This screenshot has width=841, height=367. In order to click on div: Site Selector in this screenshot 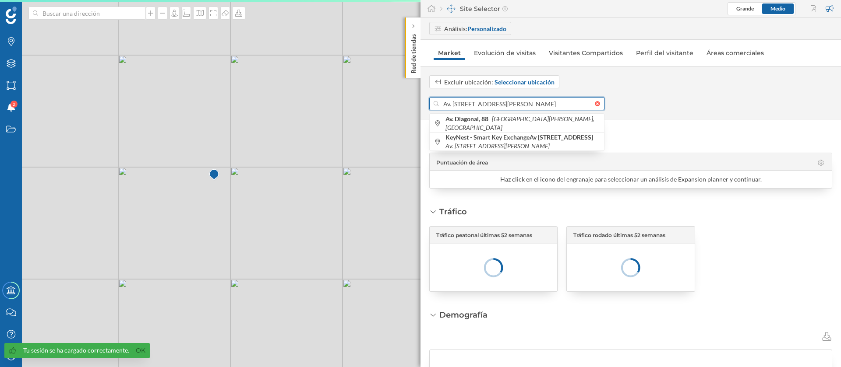, I will do `click(474, 9)`.